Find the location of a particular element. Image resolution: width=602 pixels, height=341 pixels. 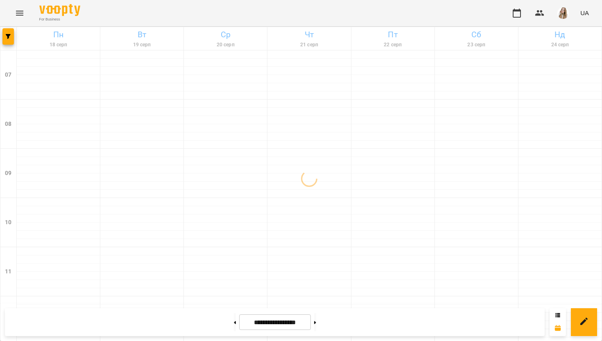

h6: 11 is located at coordinates (8, 272).